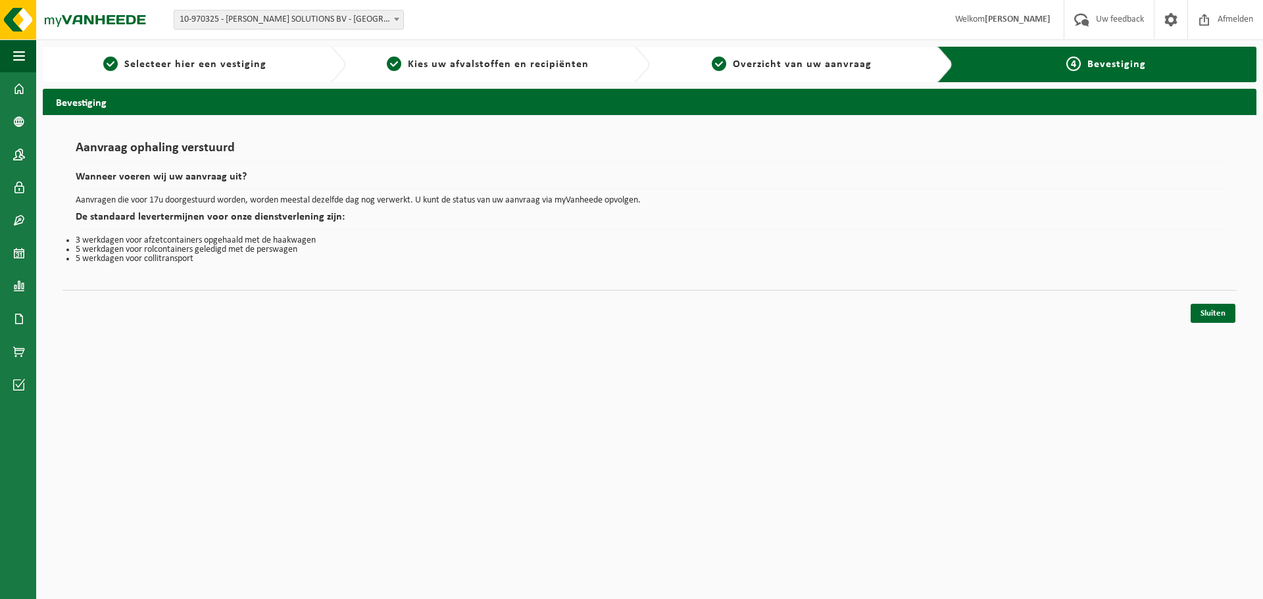 Image resolution: width=1263 pixels, height=599 pixels. I want to click on a: 1Selecteer hier een vestiging, so click(184, 64).